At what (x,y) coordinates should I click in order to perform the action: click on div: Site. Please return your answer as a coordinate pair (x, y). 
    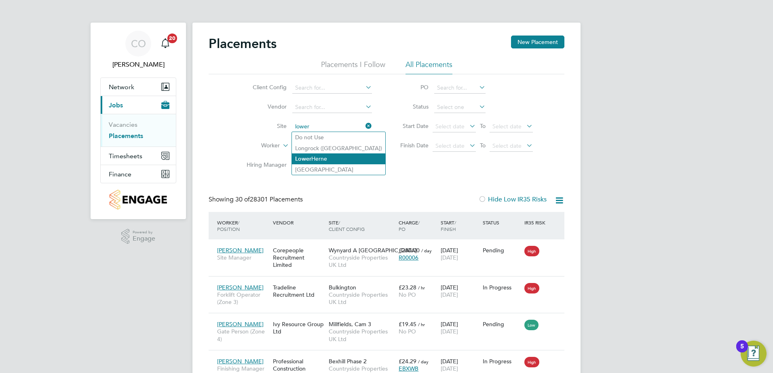
    Looking at the image, I should click on (361, 226).